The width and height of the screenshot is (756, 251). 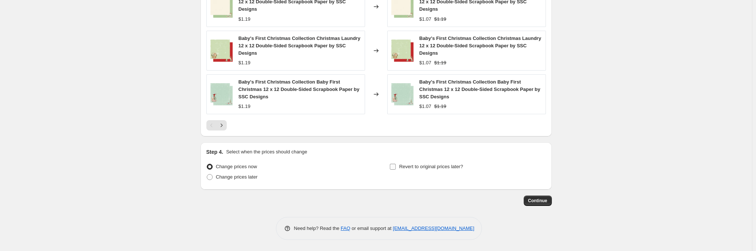 I want to click on button: Continue, so click(x=538, y=201).